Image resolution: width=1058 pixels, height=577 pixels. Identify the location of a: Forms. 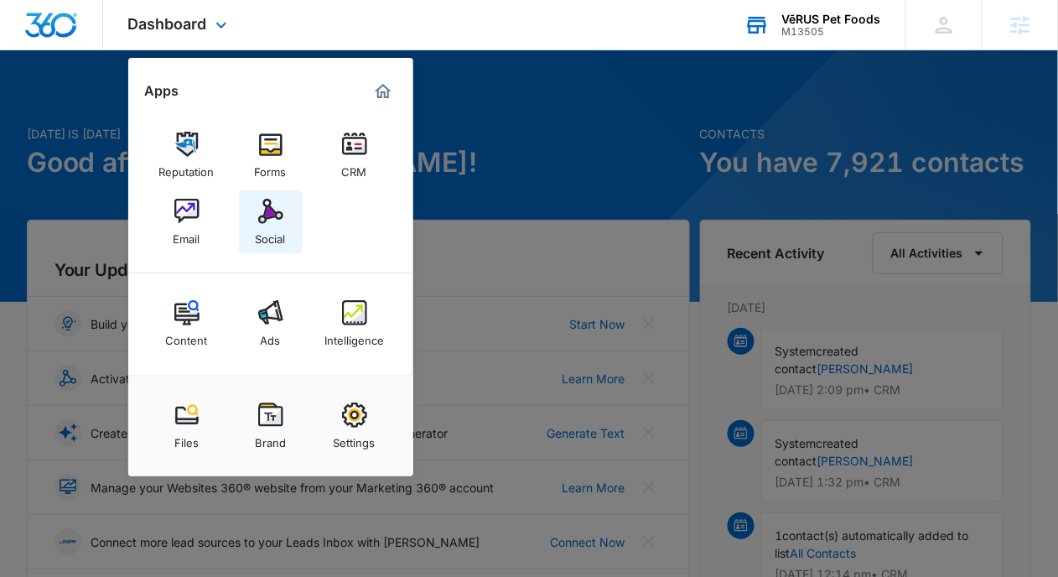
(271, 155).